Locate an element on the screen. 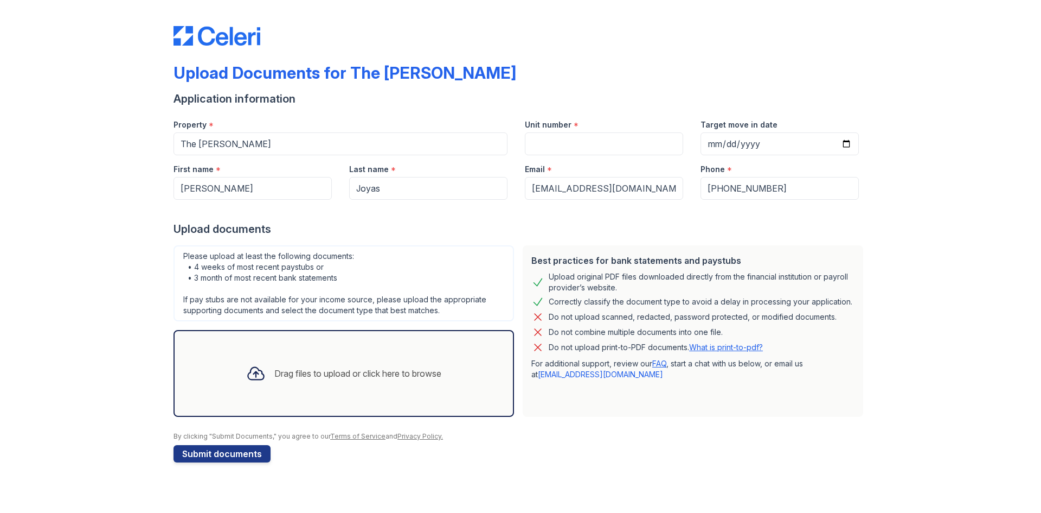 This screenshot has height=513, width=1041. div: Drag files to upload or click here to browse is located at coordinates (358, 373).